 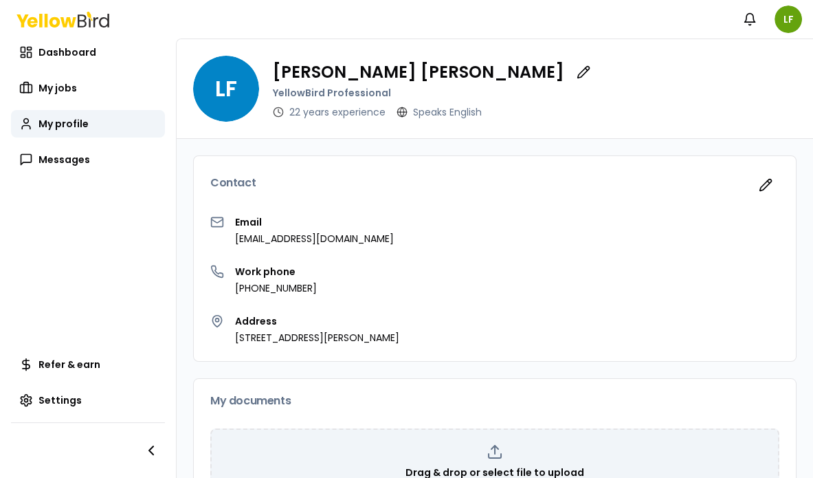 What do you see at coordinates (88, 124) in the screenshot?
I see `a: My profile` at bounding box center [88, 124].